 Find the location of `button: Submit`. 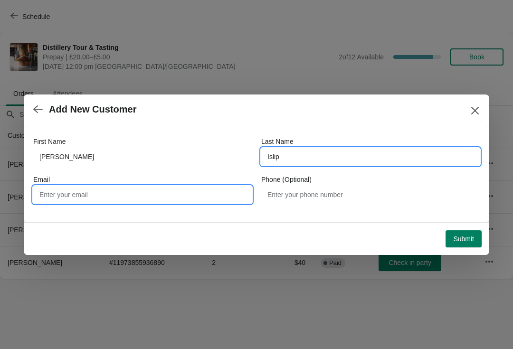

button: Submit is located at coordinates (464, 239).